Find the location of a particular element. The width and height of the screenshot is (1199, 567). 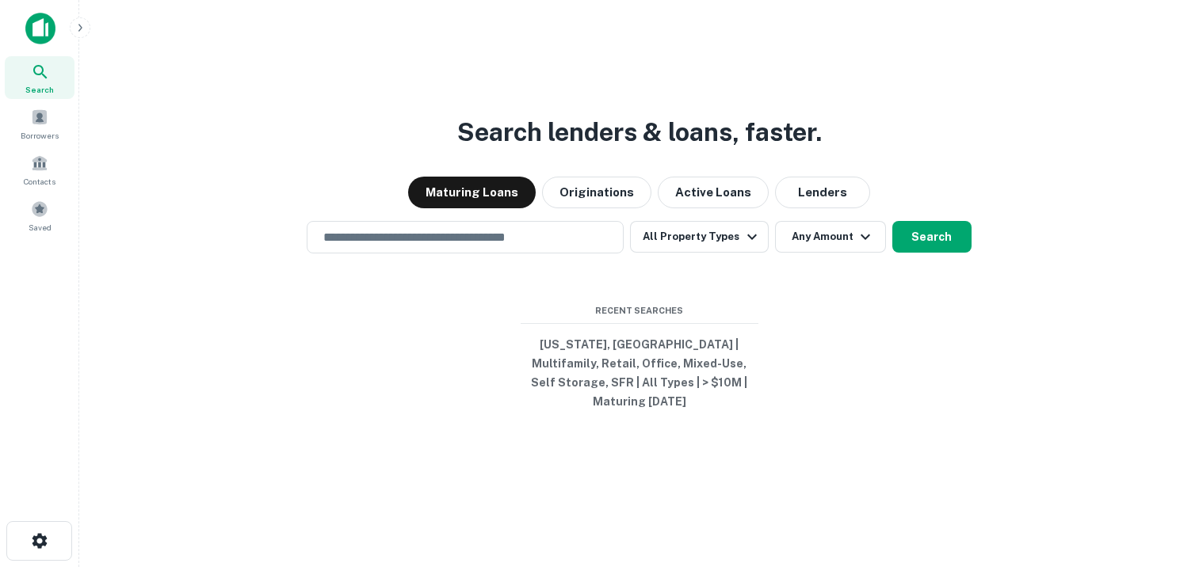

div: Contacts is located at coordinates (40, 170).